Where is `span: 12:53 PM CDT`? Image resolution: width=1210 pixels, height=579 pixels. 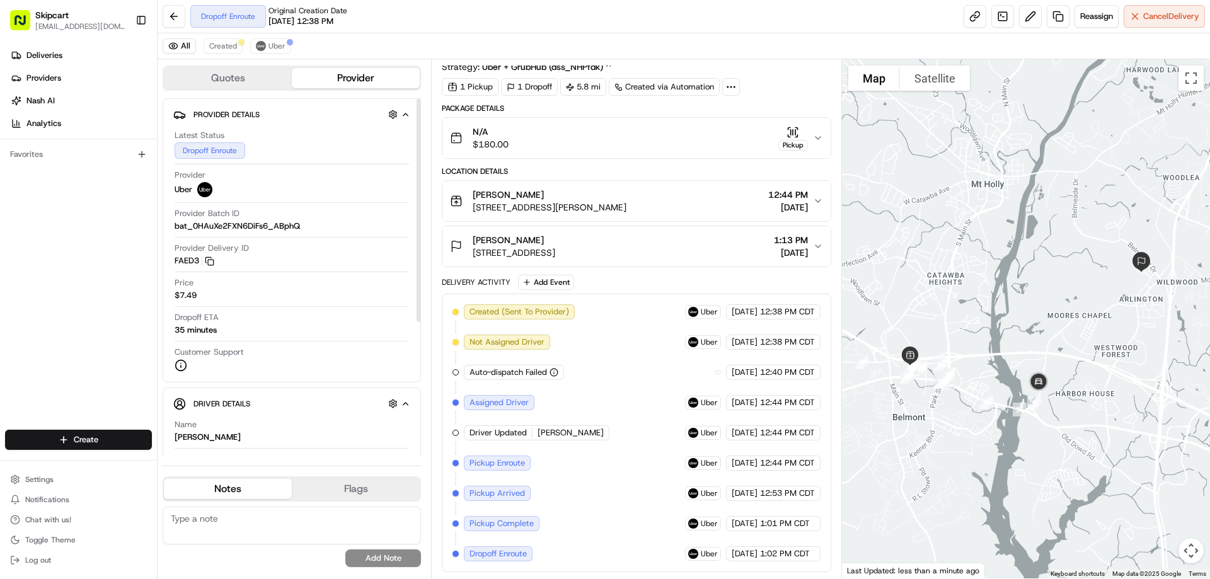
span: 12:53 PM CDT is located at coordinates (787, 494).